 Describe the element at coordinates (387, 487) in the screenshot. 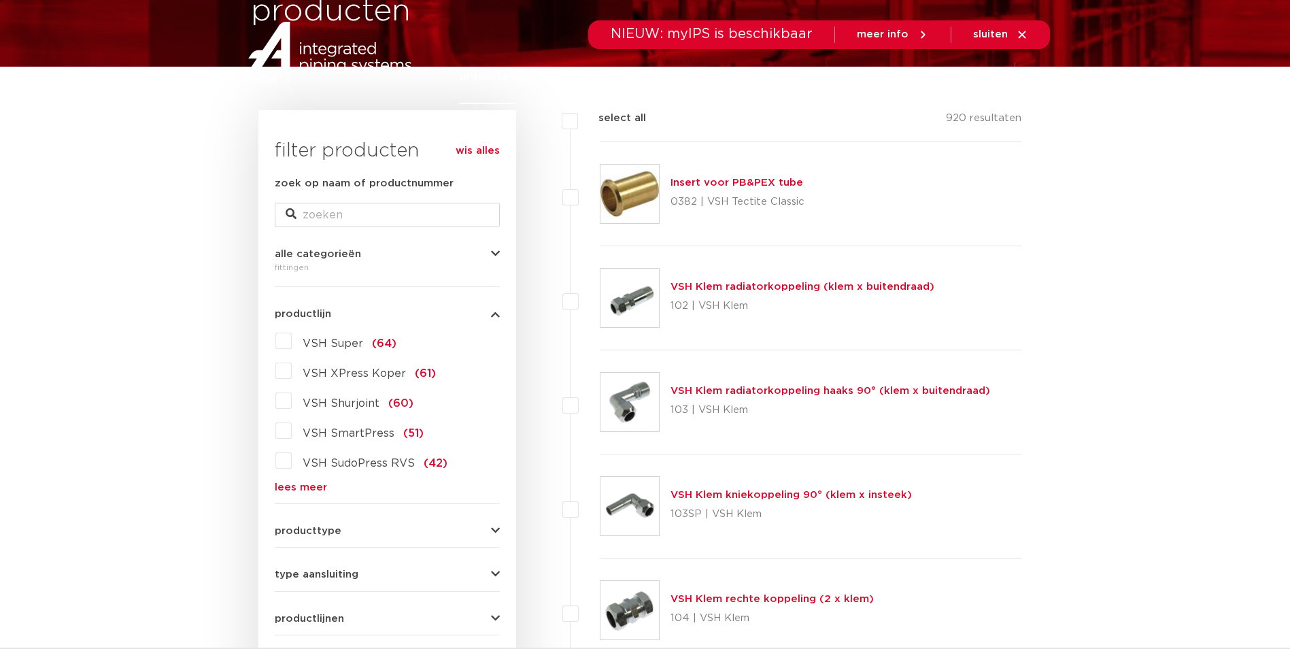

I see `a: lees meer` at that location.